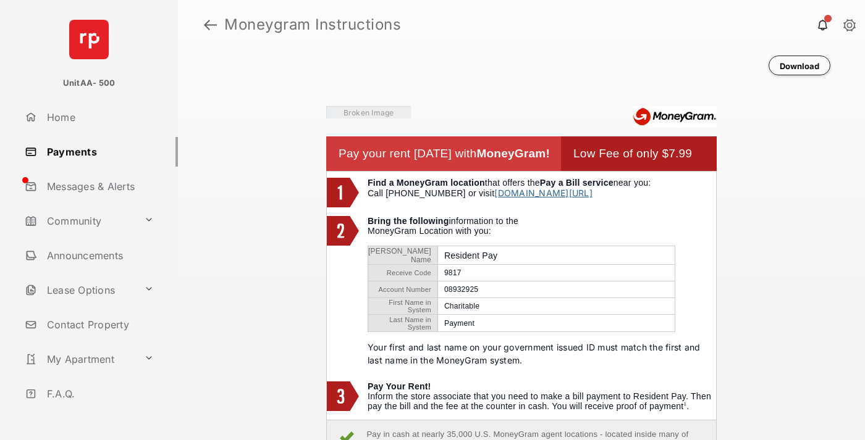 This screenshot has width=865, height=440. I want to click on a: Lease Options, so click(79, 290).